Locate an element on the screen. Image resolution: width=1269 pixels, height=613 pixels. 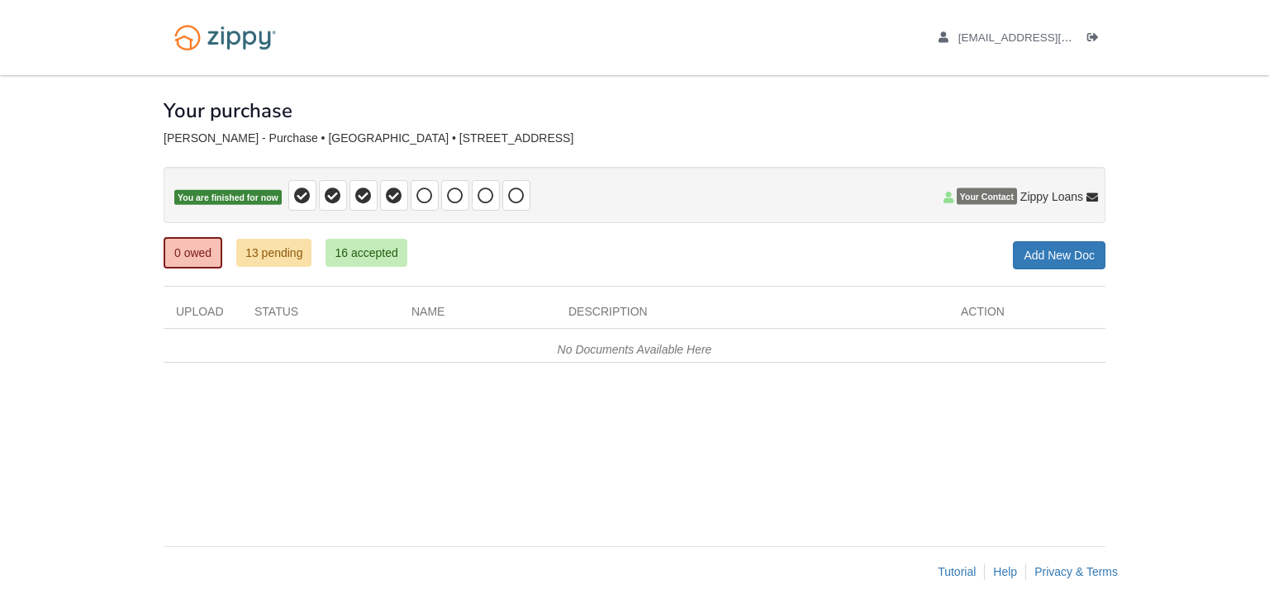
a: Privacy & Terms is located at coordinates (1076, 572).